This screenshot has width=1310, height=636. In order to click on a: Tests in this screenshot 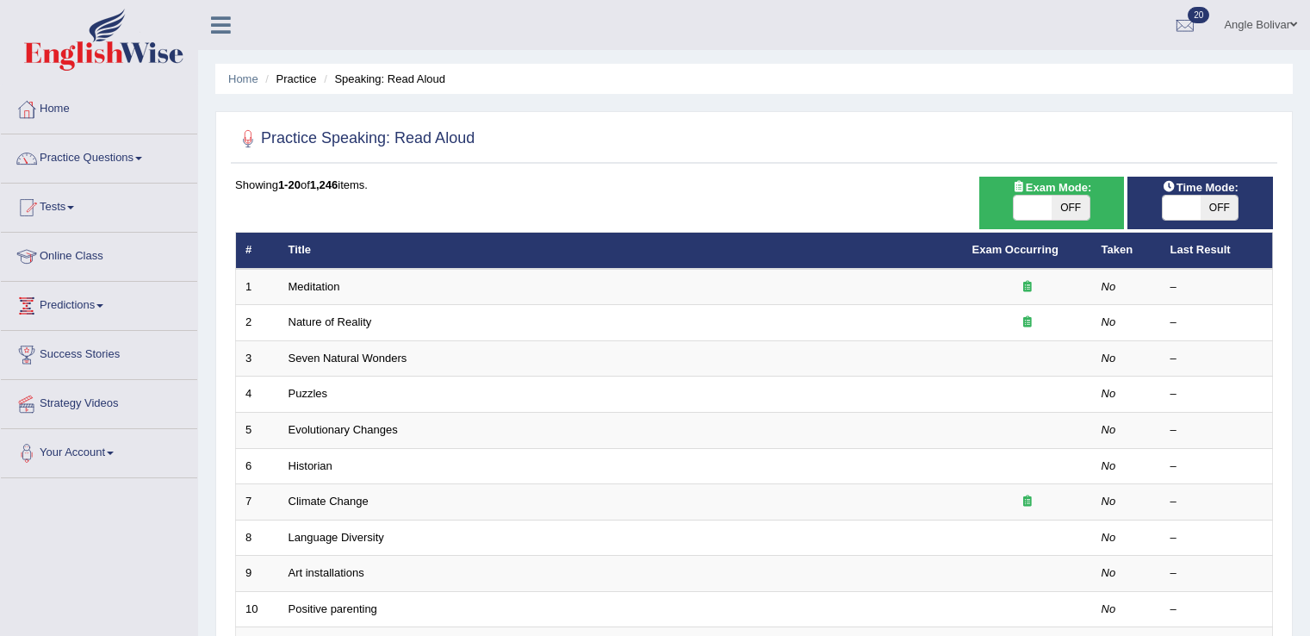, I will do `click(99, 205)`.